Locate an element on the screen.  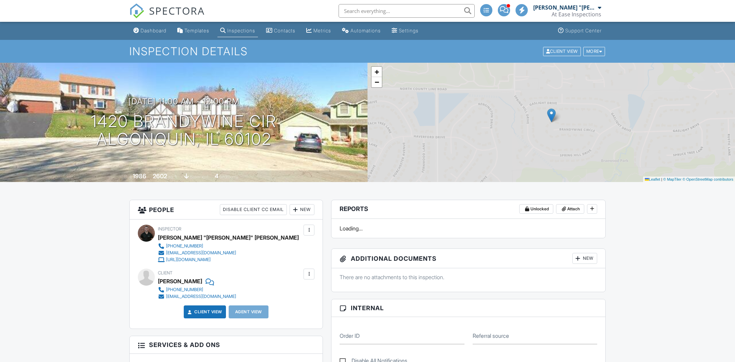
h3: Services & Add ons is located at coordinates (226, 345).